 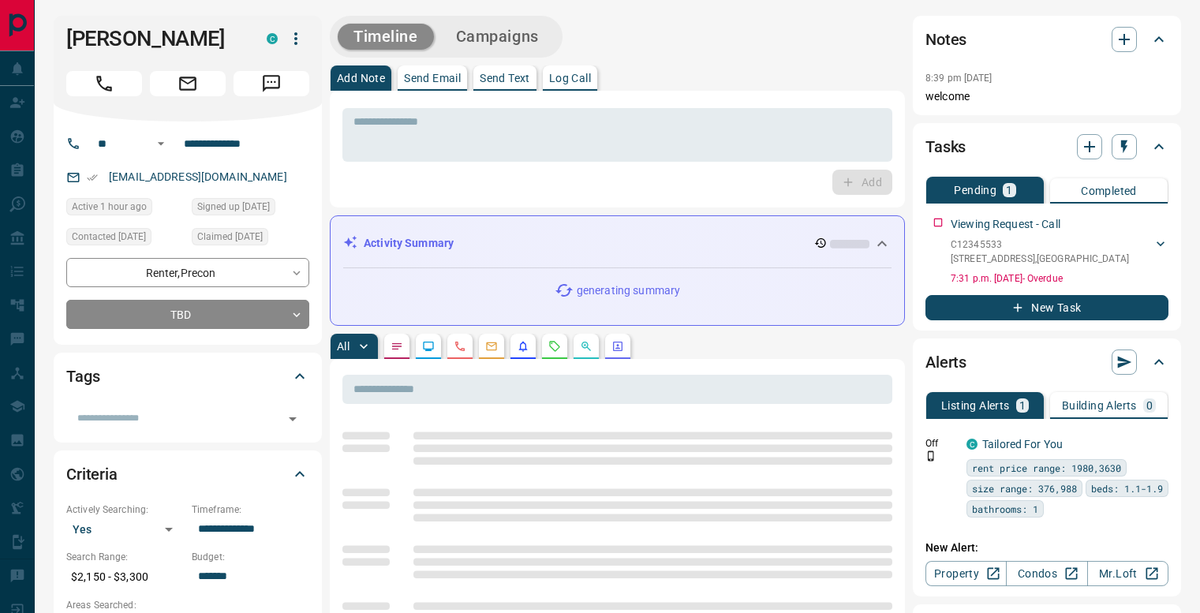 What do you see at coordinates (250, 557) in the screenshot?
I see `p: Budget:` at bounding box center [250, 557].